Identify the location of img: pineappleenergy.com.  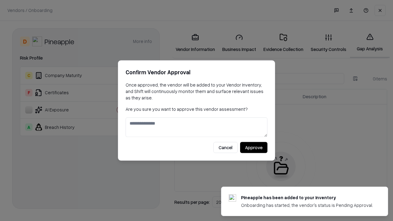
(232, 198).